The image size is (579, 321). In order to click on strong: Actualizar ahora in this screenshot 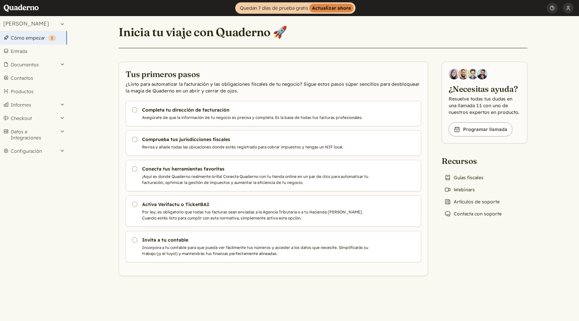, I will do `click(332, 8)`.